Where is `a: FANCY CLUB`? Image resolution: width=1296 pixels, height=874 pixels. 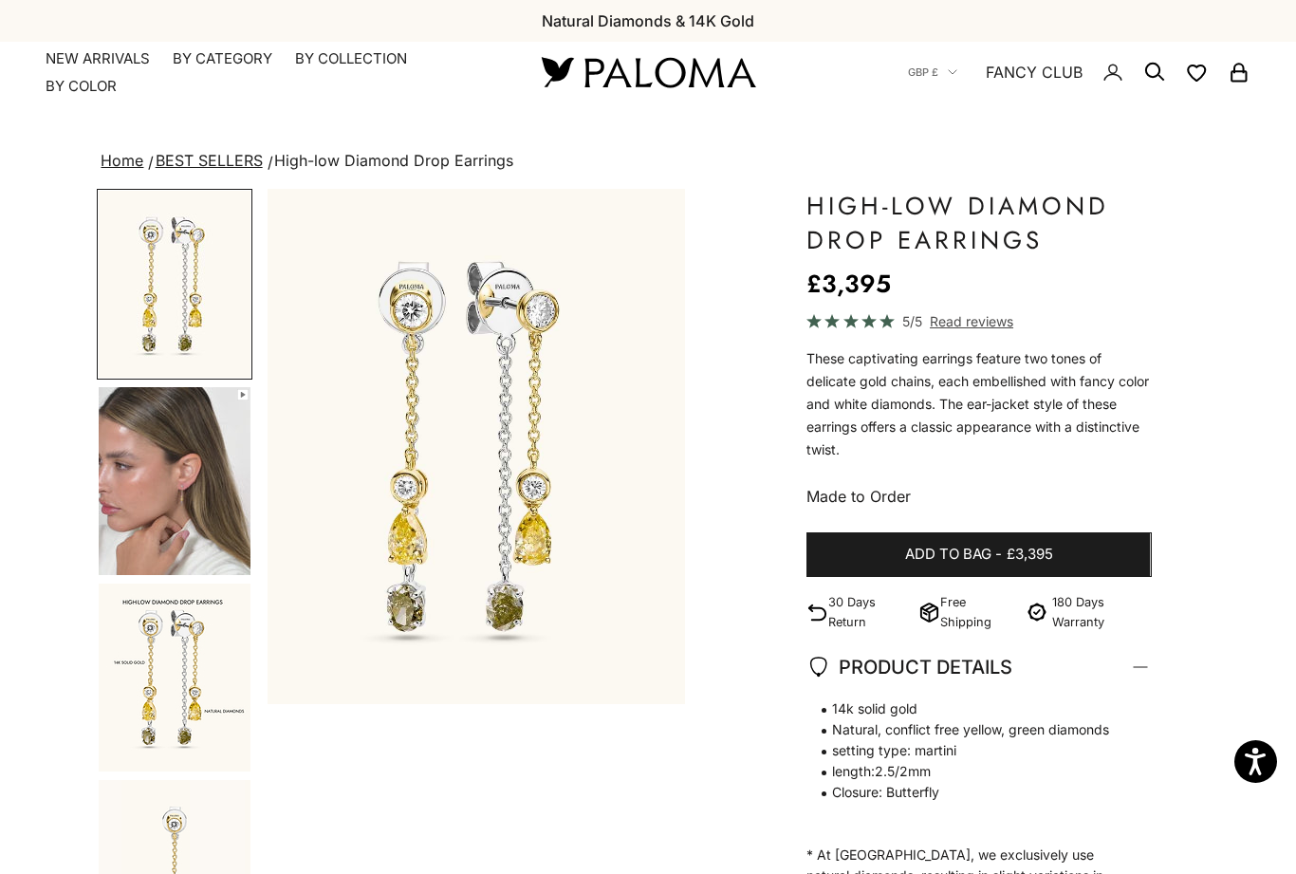 a: FANCY CLUB is located at coordinates (1034, 72).